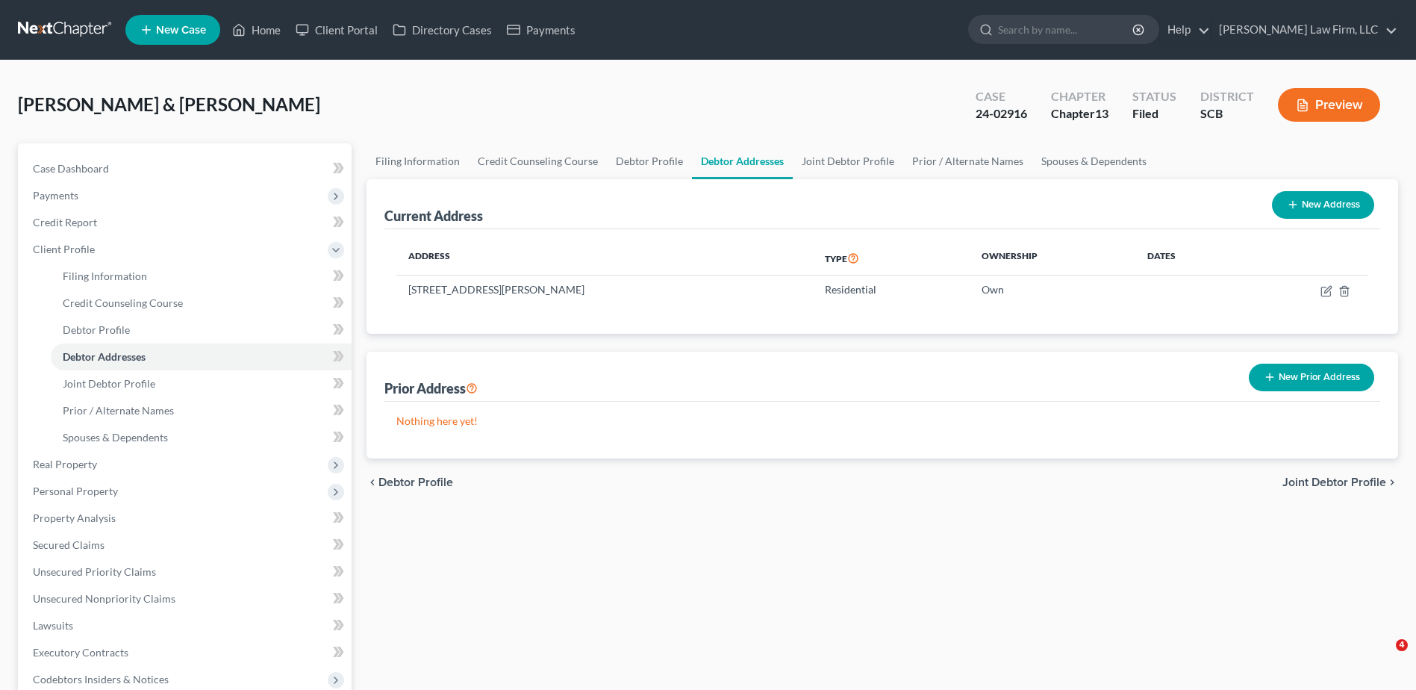  What do you see at coordinates (186, 652) in the screenshot?
I see `a: Executory Contracts` at bounding box center [186, 652].